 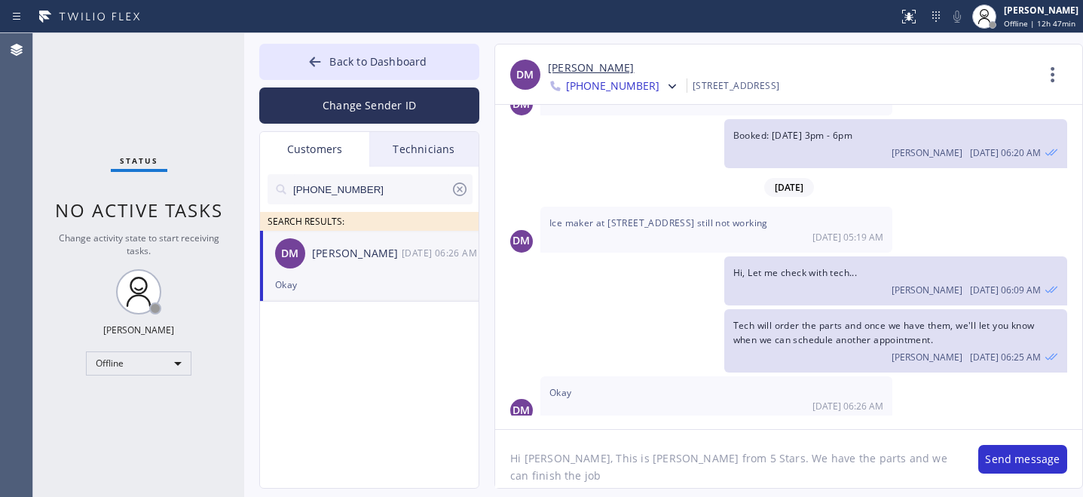 I want to click on span: Tech will order the parts and once we have them, we'll let you know when we can schedule another ..., so click(x=884, y=332).